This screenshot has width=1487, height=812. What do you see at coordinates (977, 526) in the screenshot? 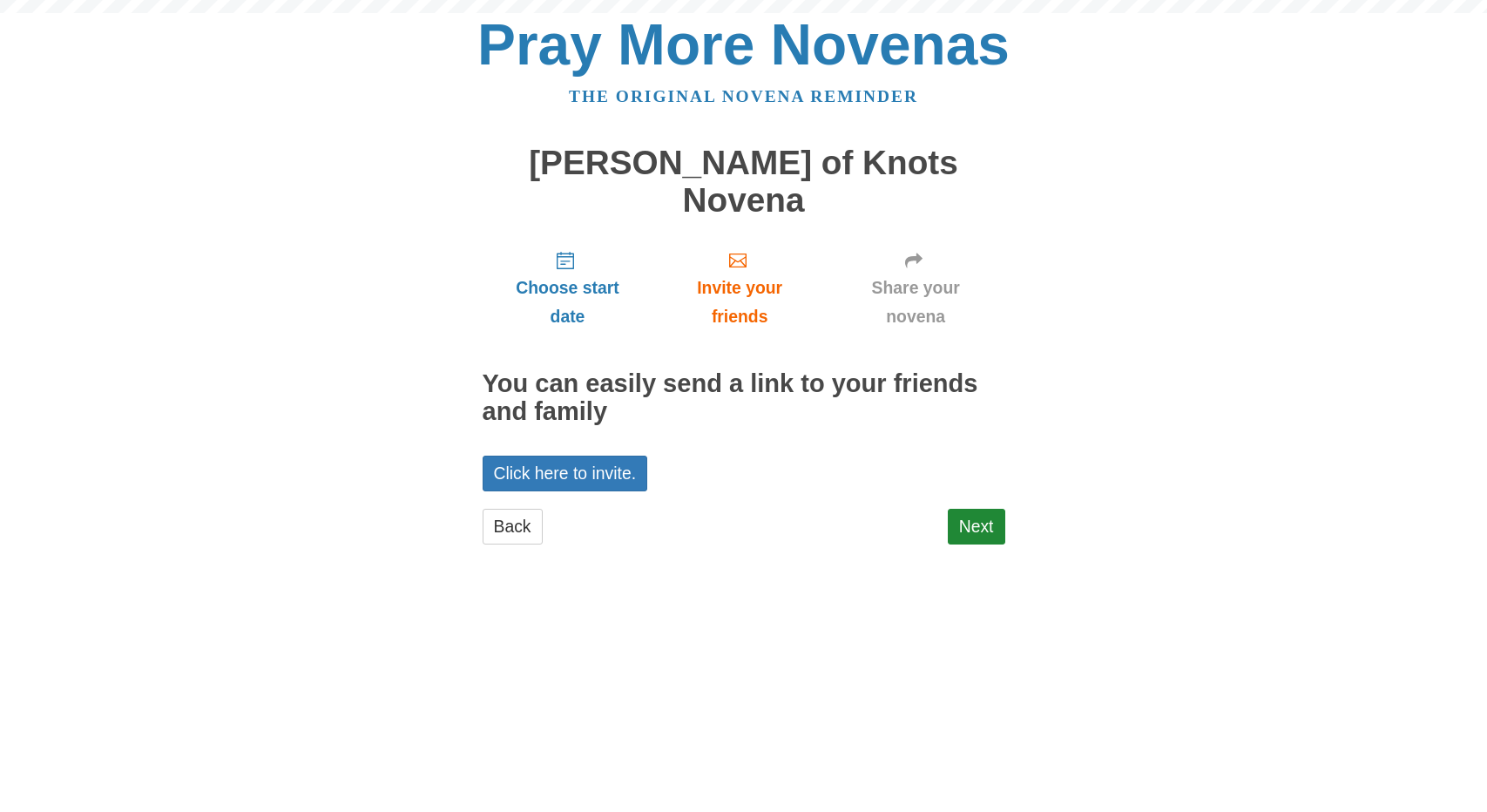
I see `a: Next` at bounding box center [977, 526].